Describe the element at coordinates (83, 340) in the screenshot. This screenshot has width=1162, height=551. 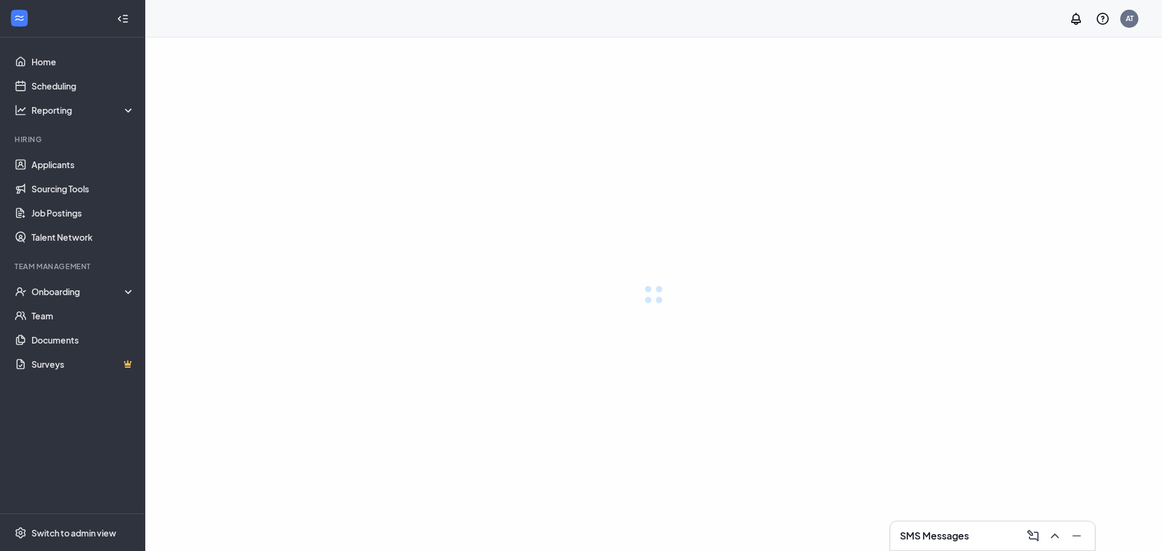
I see `a: Documents` at that location.